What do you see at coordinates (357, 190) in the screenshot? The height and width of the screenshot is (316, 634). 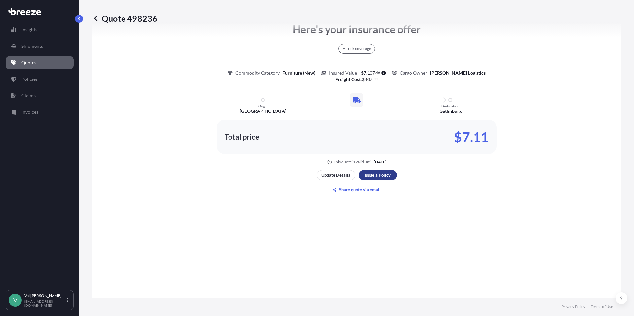 I see `button: Share quote via email` at bounding box center [357, 190].